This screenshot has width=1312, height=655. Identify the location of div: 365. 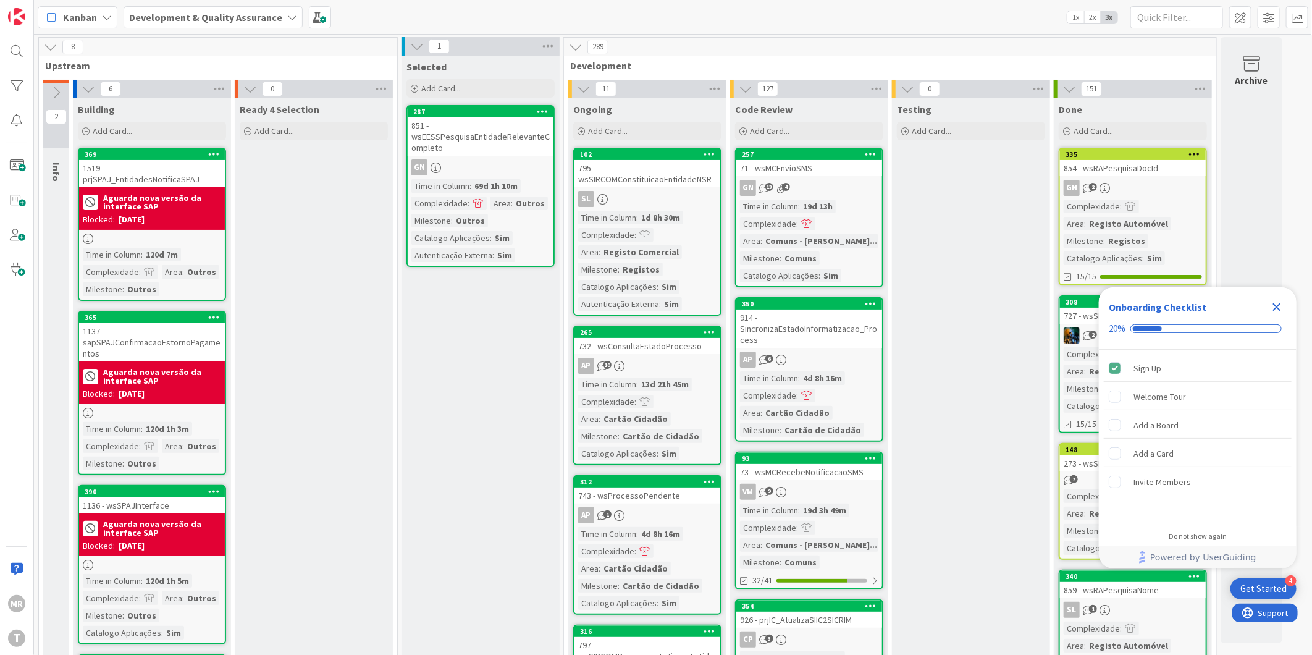
(154, 317).